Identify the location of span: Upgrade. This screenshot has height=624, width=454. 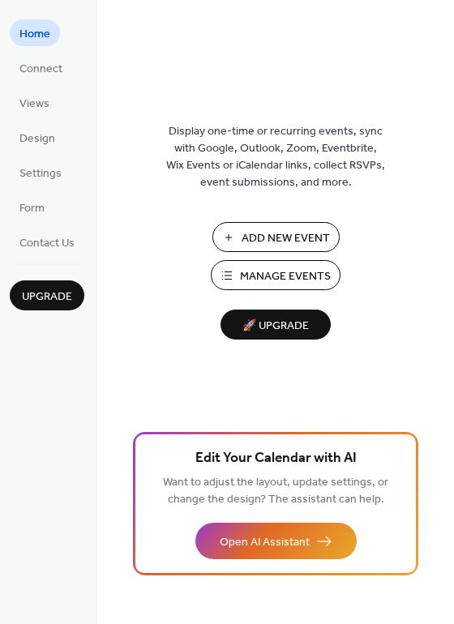
(47, 297).